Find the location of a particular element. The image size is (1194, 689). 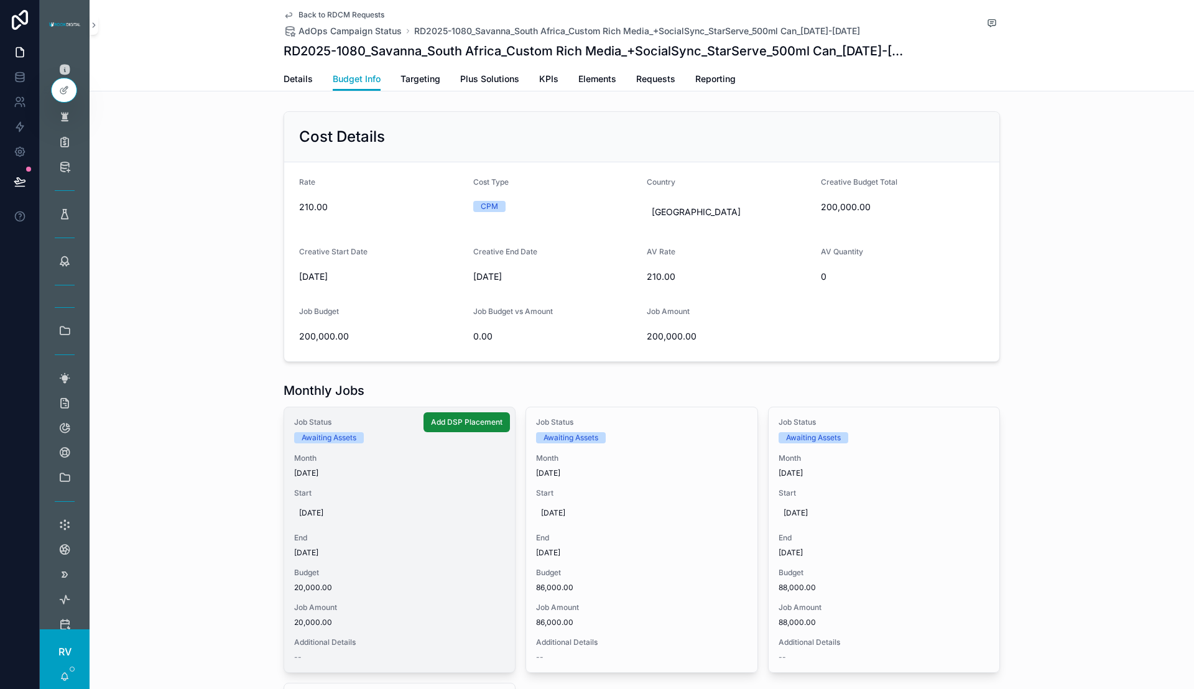

span: Country is located at coordinates (661, 182).